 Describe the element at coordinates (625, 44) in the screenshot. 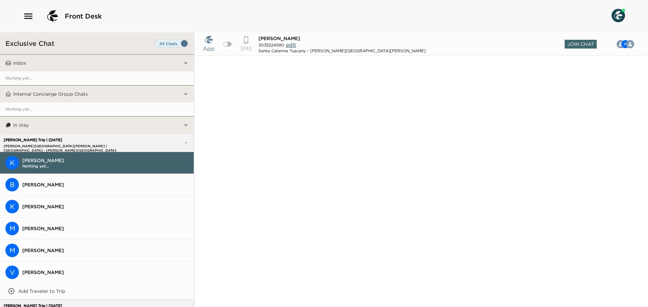

I see `button: CKB` at that location.